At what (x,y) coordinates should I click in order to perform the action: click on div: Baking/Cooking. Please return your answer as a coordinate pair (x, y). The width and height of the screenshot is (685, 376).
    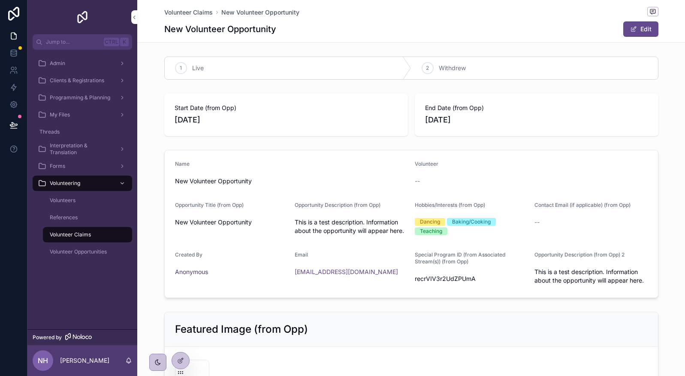
    Looking at the image, I should click on (471, 222).